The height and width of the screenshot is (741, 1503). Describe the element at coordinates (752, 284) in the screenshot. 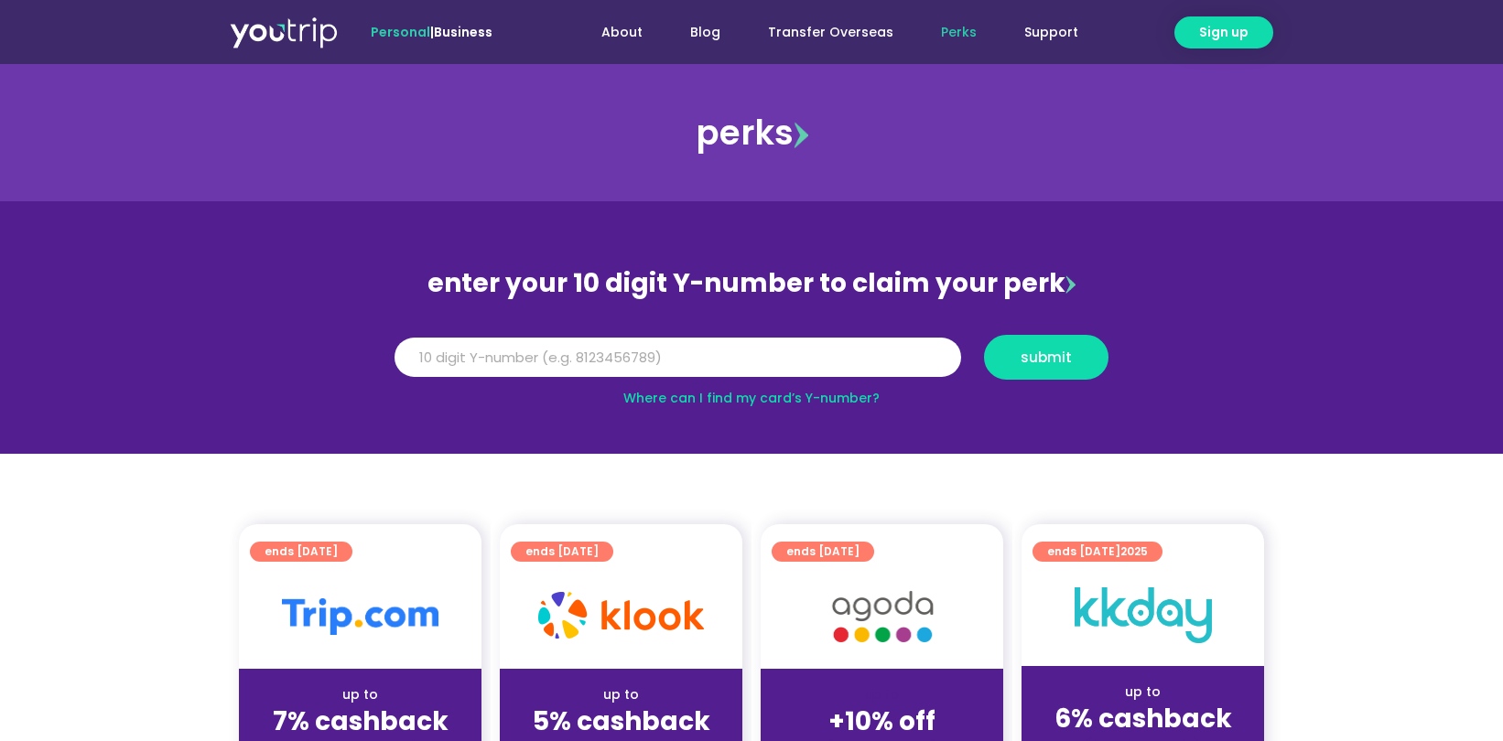

I see `div: enter your 10 digit Y-number to claim your perk` at that location.